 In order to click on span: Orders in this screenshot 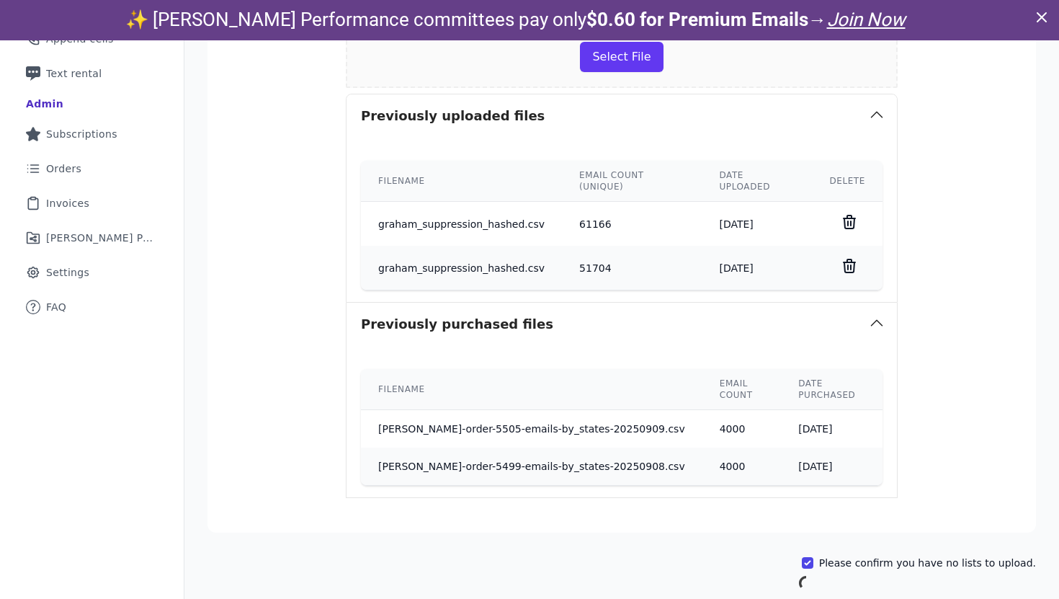, I will do `click(63, 169)`.